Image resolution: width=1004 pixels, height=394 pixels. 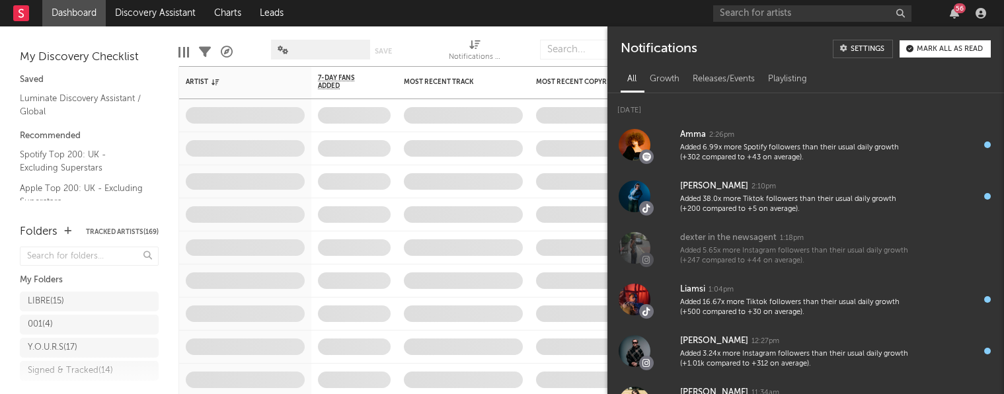 I want to click on div: Mark all as read, so click(x=950, y=49).